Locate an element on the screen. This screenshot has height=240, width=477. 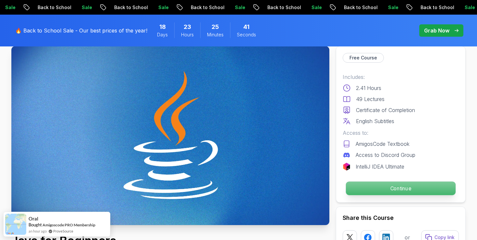
span: 41 Seconds is located at coordinates (246, 27).